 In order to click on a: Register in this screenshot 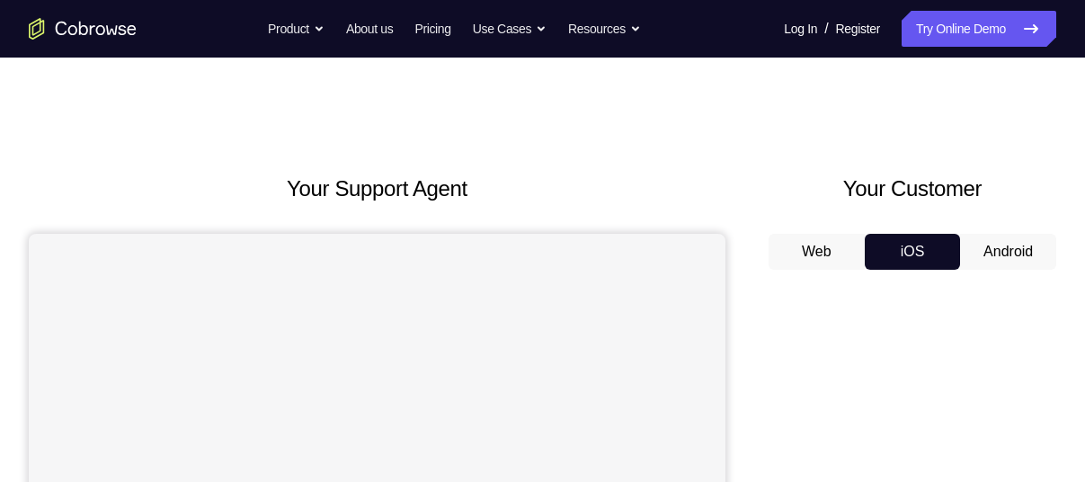, I will do `click(858, 29)`.